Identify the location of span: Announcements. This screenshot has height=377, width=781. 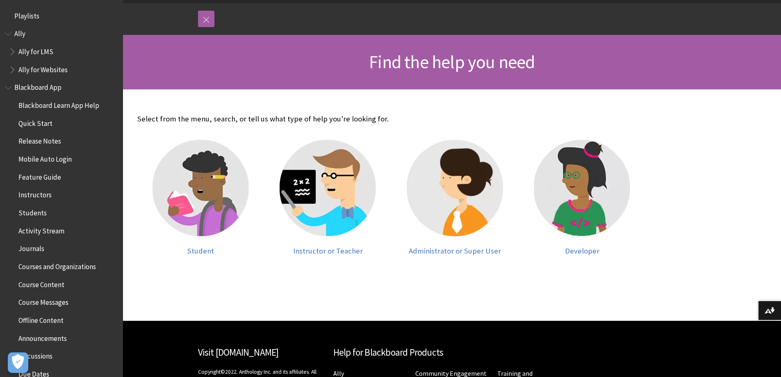
(43, 336).